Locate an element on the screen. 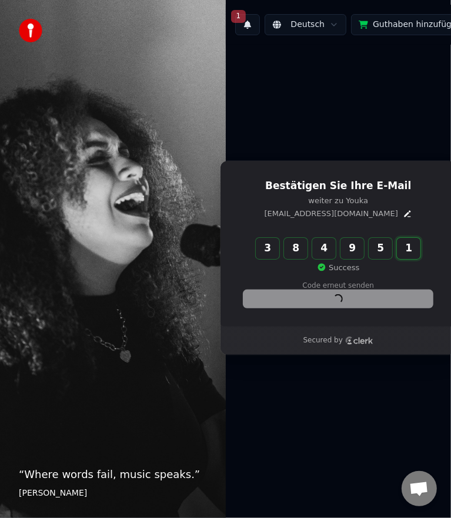 The height and width of the screenshot is (518, 451). p: “ Where words fail, music speaks. ” is located at coordinates (113, 475).